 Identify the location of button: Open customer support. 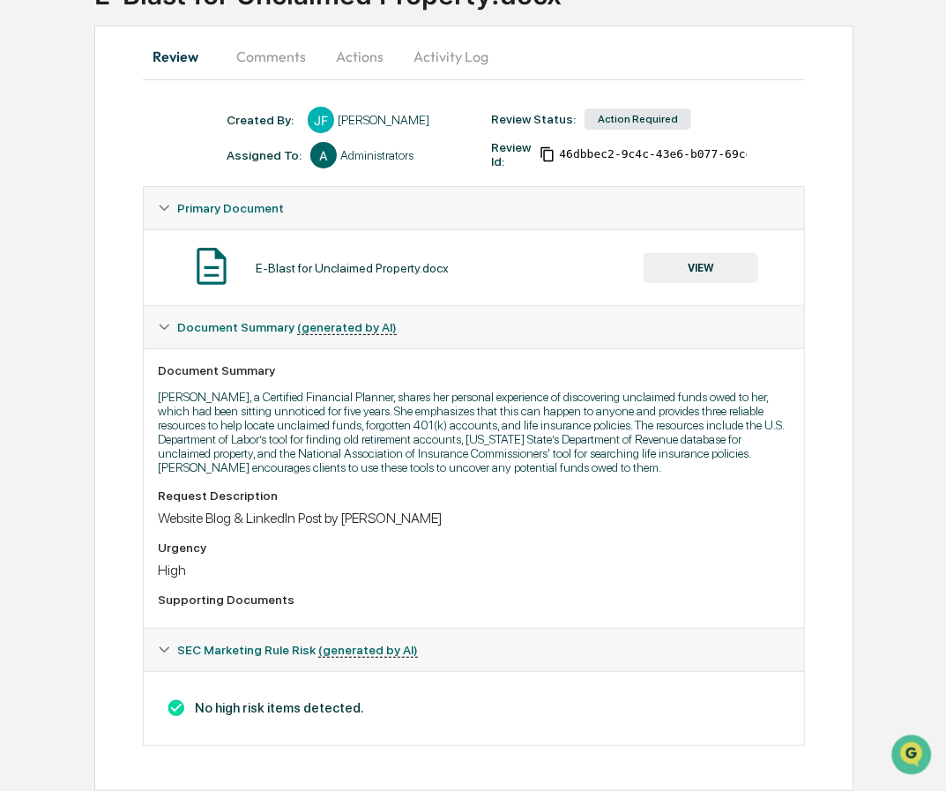
(22, 22).